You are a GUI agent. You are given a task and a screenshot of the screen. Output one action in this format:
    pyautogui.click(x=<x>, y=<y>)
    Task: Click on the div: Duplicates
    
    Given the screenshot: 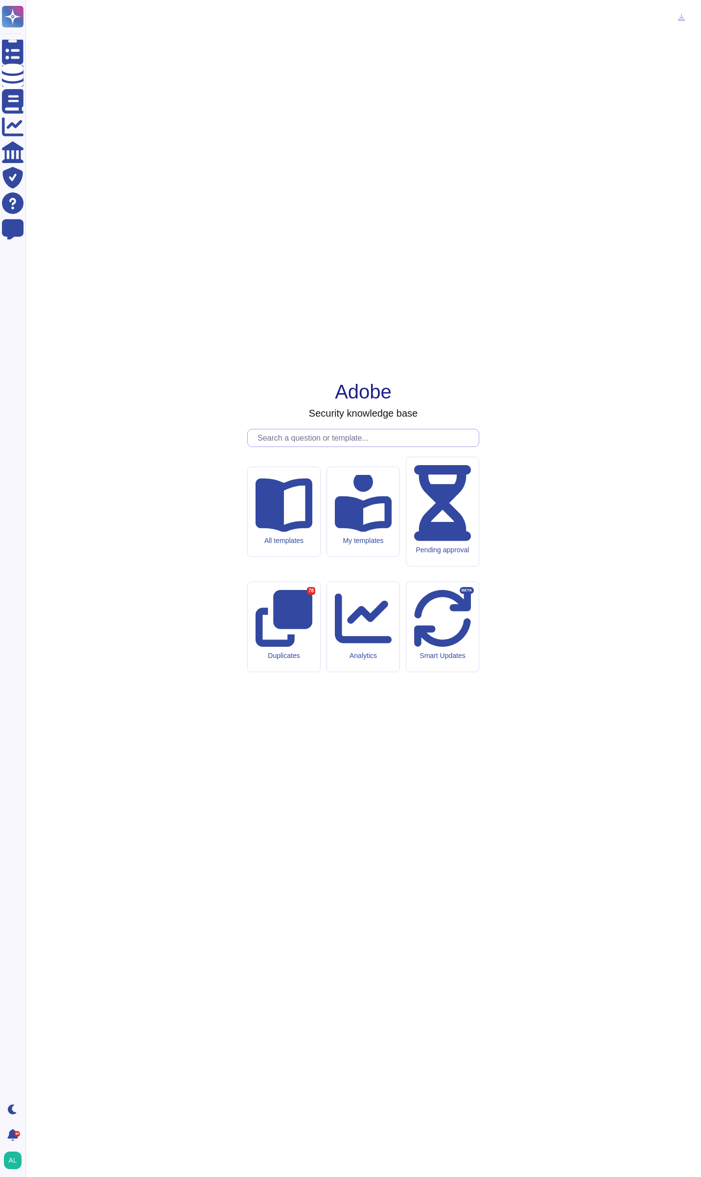 What is the action you would take?
    pyautogui.click(x=284, y=656)
    